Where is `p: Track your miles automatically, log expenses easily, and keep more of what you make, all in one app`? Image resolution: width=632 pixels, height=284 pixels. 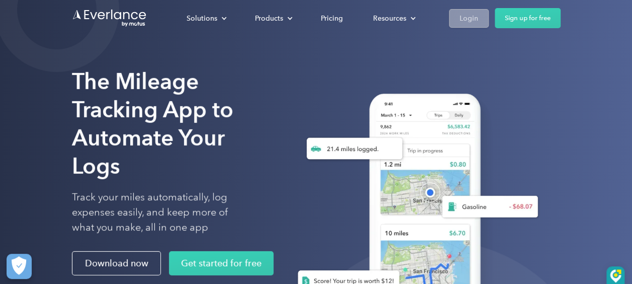
p: Track your miles automatically, log expenses easily, and keep more of what you make, all in one app is located at coordinates (161, 212).